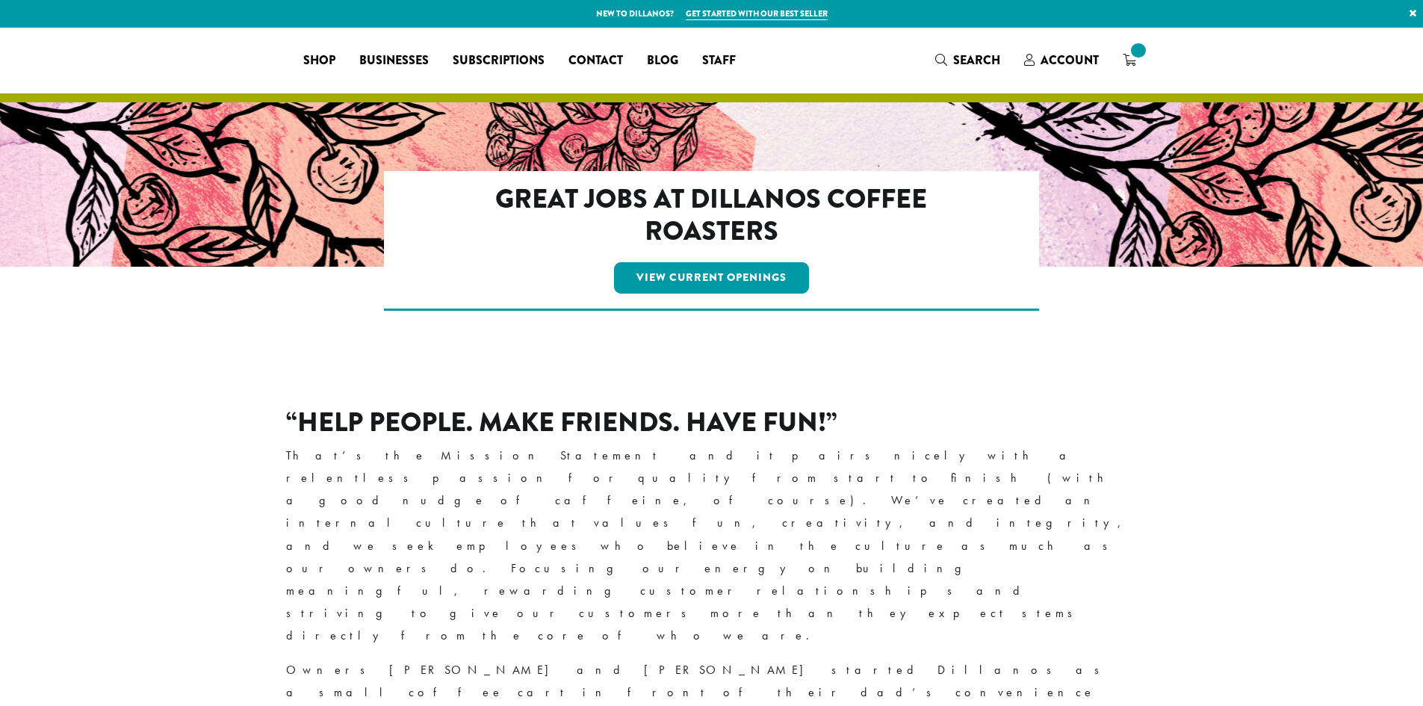  Describe the element at coordinates (595, 61) in the screenshot. I see `span: Contact` at that location.